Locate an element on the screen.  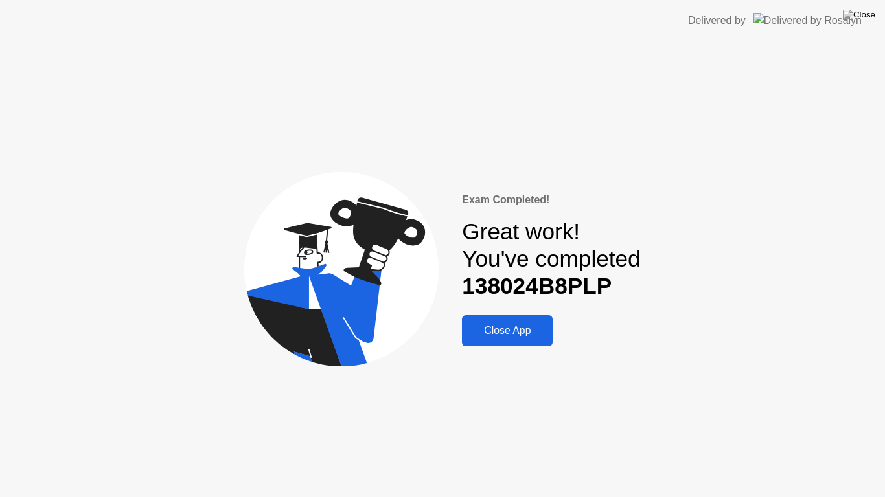
div: Exam Completed! is located at coordinates (550, 200).